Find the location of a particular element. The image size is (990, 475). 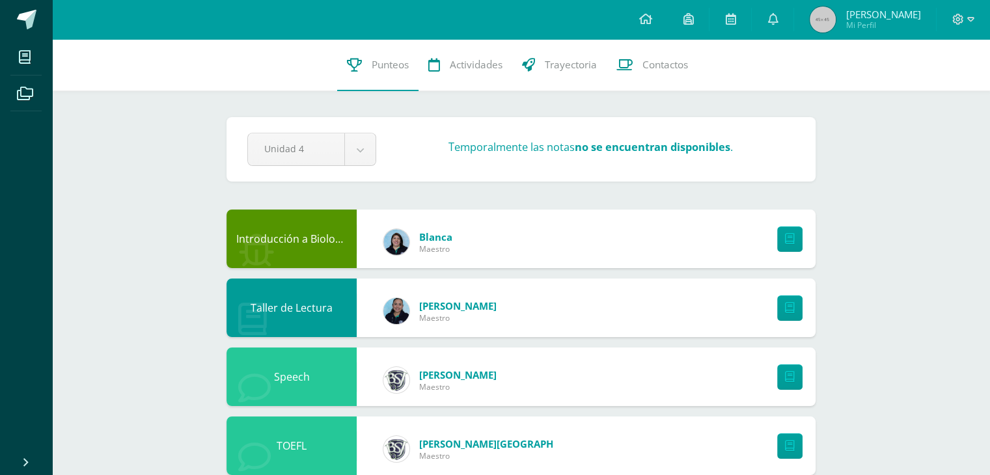

div: TOEFL is located at coordinates (292, 446).